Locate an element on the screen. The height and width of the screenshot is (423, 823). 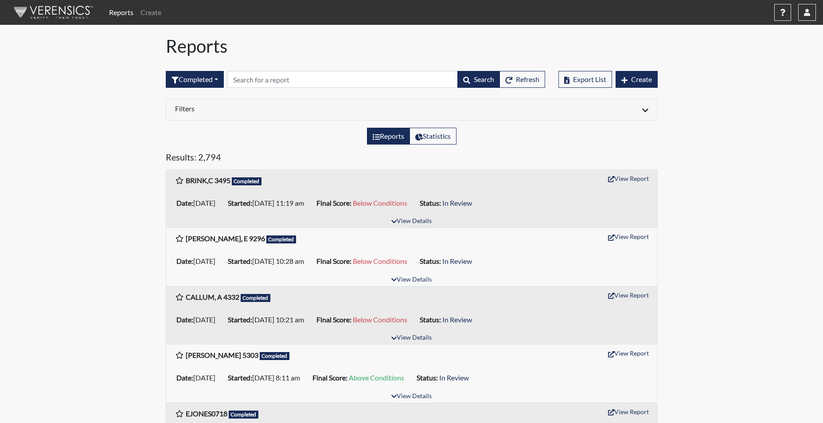
h1: Reports is located at coordinates (412, 46).